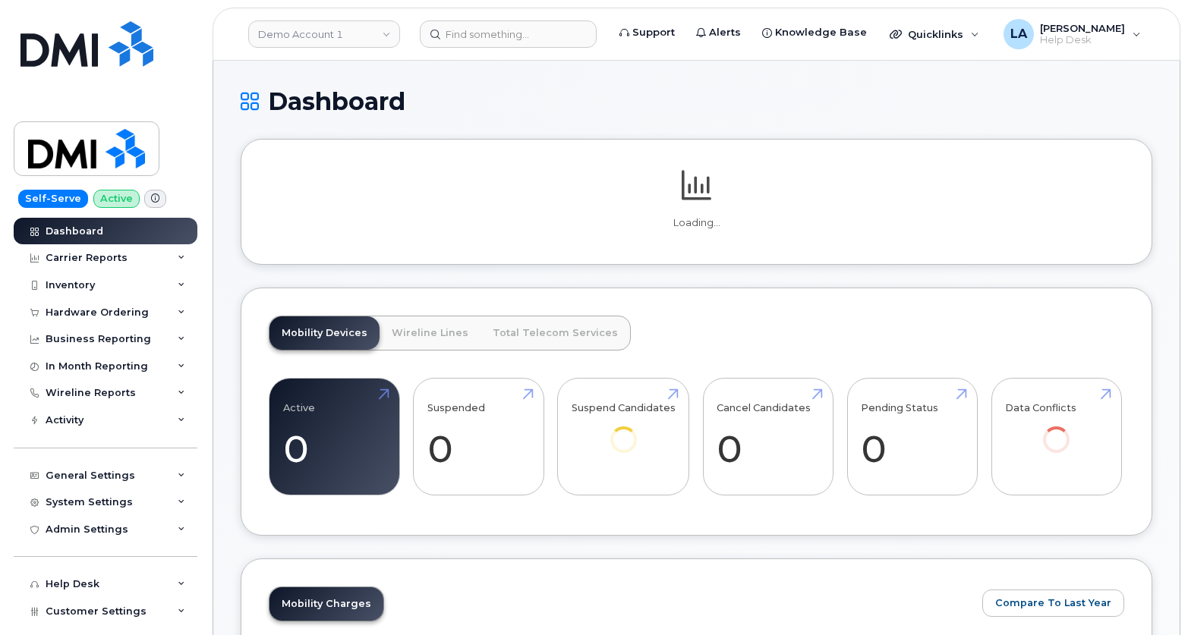 This screenshot has width=1188, height=635. What do you see at coordinates (1052, 603) in the screenshot?
I see `button: Compare To Last Year` at bounding box center [1052, 603].